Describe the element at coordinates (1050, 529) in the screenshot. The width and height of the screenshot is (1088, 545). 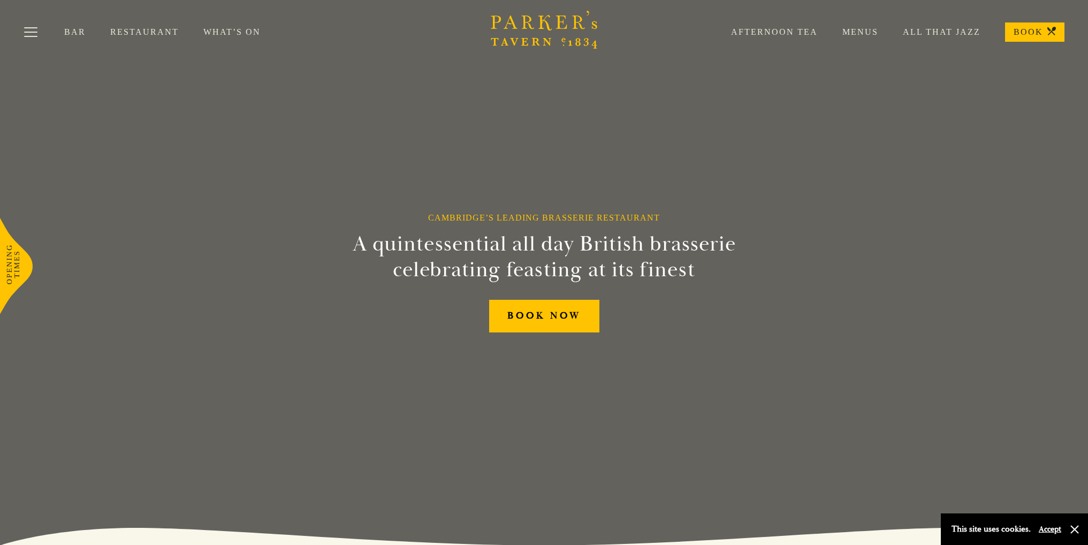
I see `button: Accept` at that location.